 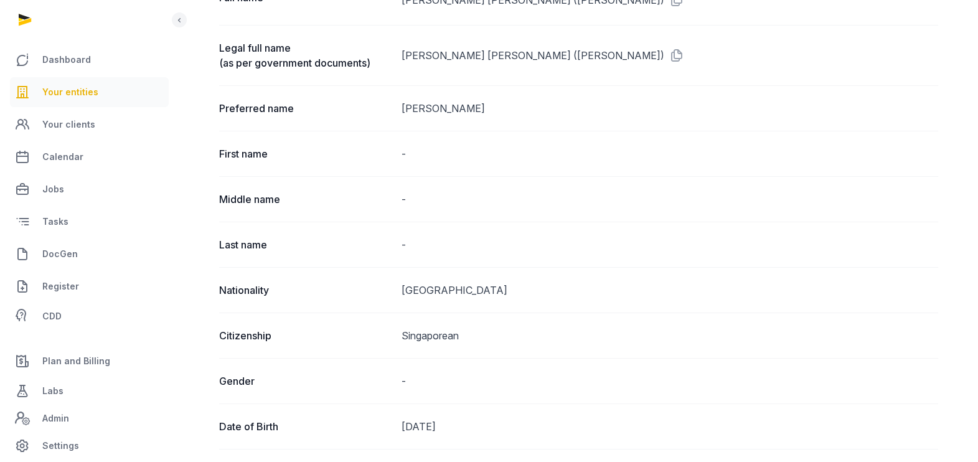 I want to click on span: Admin, so click(x=55, y=418).